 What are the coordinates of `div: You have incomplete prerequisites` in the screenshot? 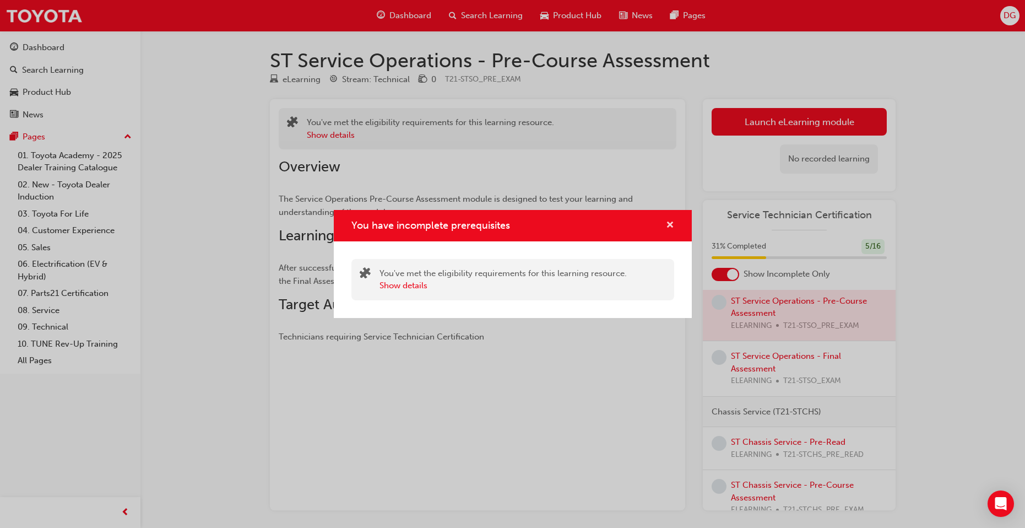 It's located at (513, 264).